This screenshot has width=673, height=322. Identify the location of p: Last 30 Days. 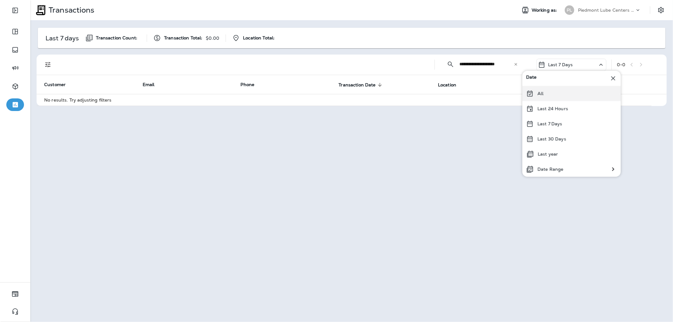
(552, 139).